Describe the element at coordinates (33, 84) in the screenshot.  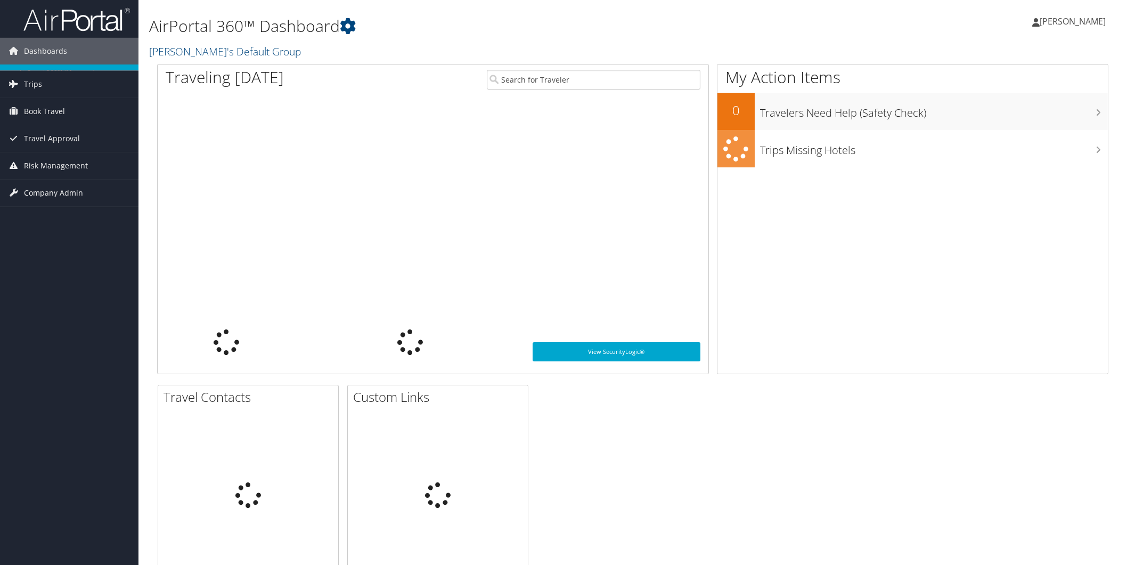
I see `span: Trips` at that location.